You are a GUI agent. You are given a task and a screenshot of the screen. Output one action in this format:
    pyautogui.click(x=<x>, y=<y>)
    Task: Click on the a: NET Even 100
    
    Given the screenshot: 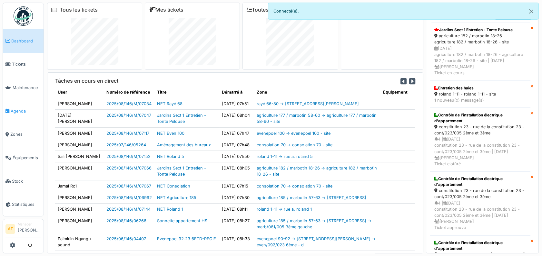 What is the action you would take?
    pyautogui.click(x=170, y=133)
    